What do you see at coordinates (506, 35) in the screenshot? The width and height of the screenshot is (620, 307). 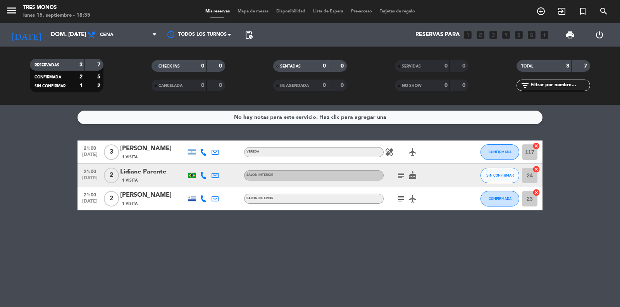 I see `i: looks_4` at bounding box center [506, 35].